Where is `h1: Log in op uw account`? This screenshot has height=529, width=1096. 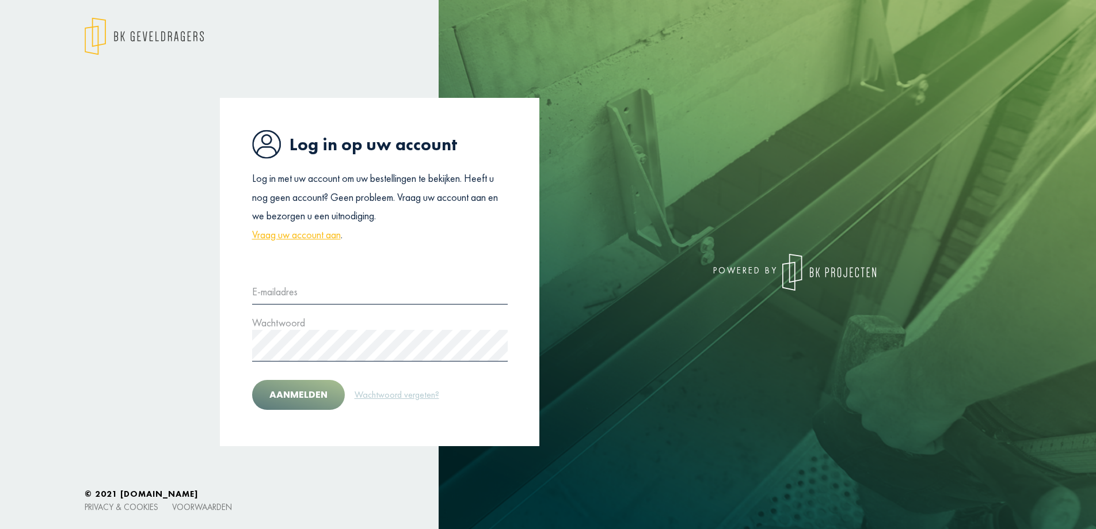
h1: Log in op uw account is located at coordinates (380, 144).